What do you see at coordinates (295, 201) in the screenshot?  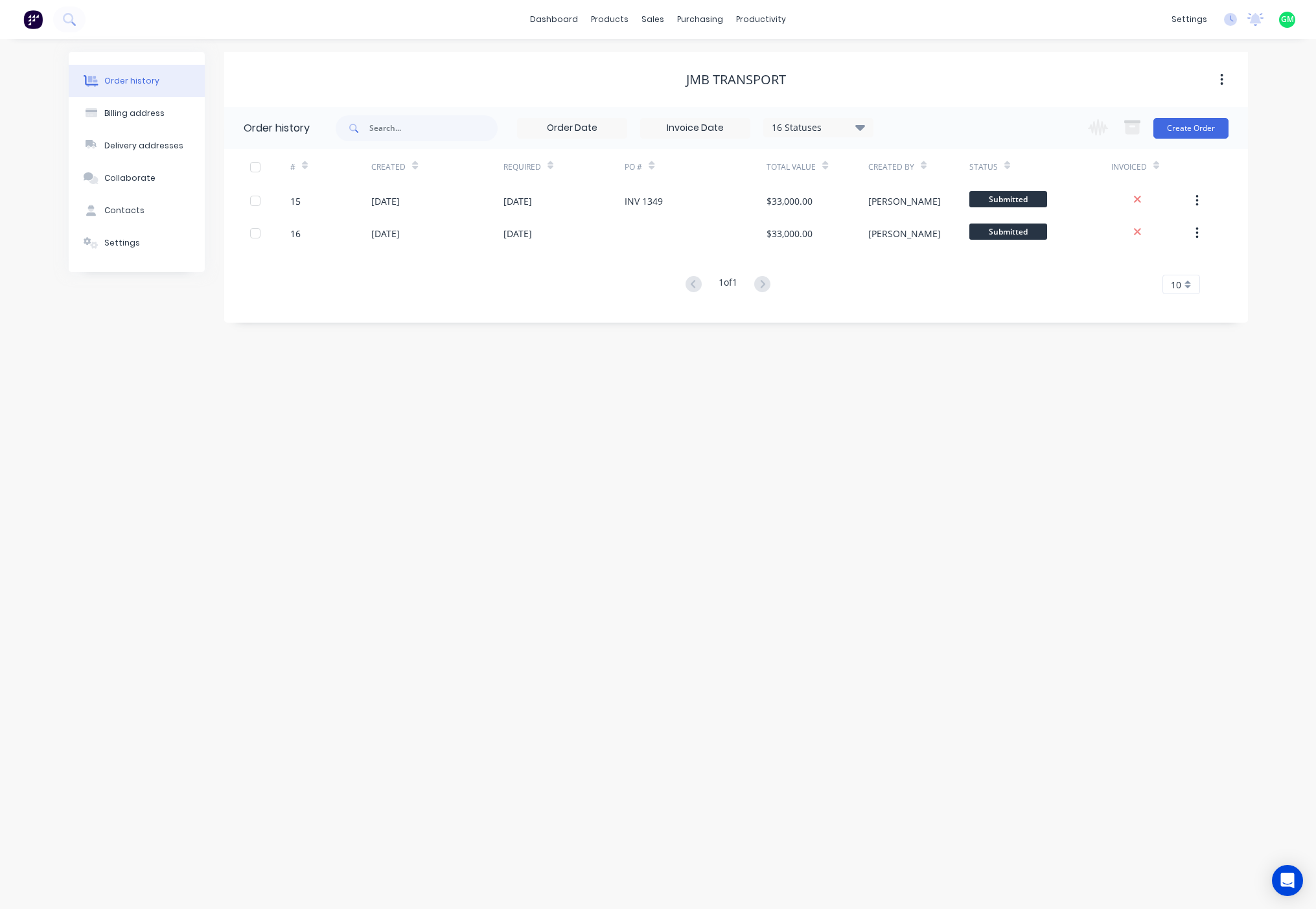 I see `div: 15` at bounding box center [295, 201].